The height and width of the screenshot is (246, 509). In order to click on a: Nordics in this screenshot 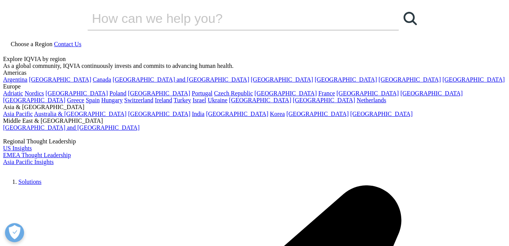, I will do `click(34, 93)`.